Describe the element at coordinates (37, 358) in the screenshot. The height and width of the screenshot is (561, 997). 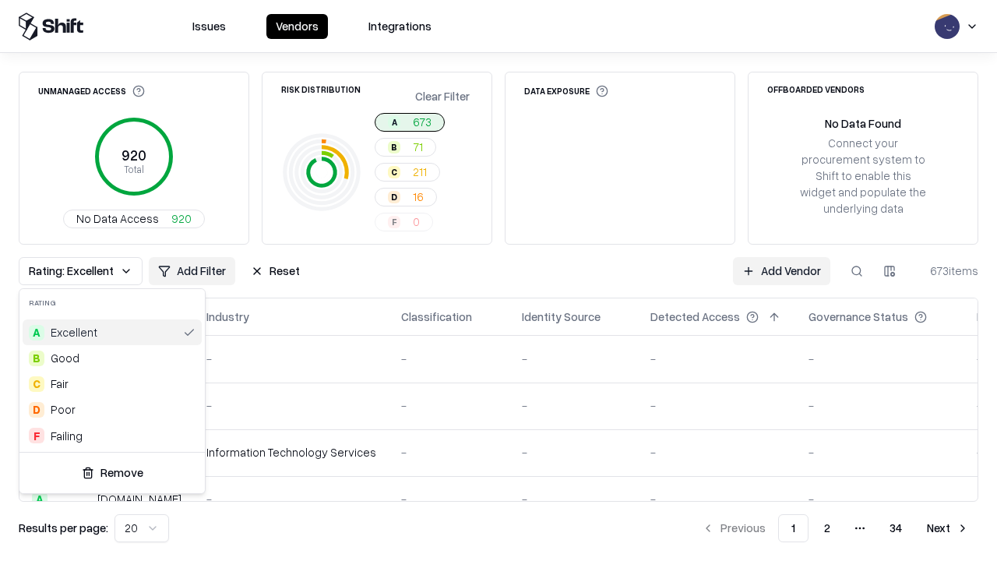
I see `div: B` at that location.